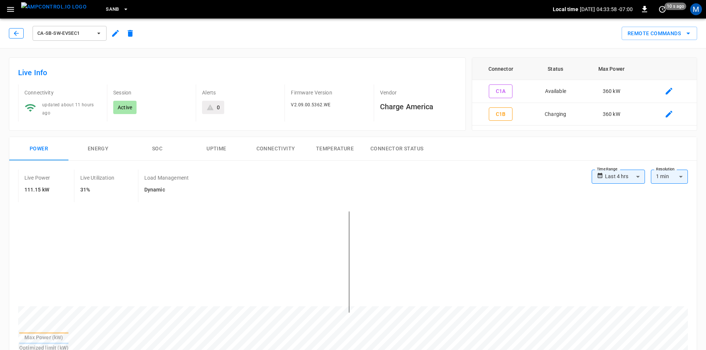 Image resolution: width=706 pixels, height=350 pixels. What do you see at coordinates (65, 33) in the screenshot?
I see `span: ca-sb-sw-evseC1` at bounding box center [65, 33].